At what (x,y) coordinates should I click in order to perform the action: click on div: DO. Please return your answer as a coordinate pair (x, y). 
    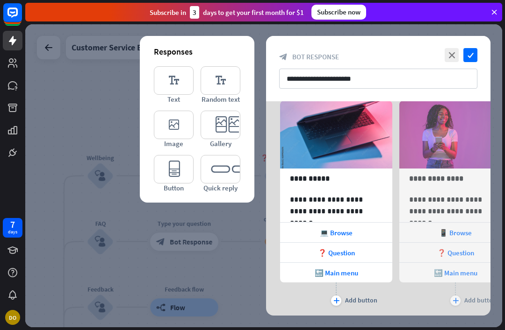
    Looking at the image, I should click on (13, 318).